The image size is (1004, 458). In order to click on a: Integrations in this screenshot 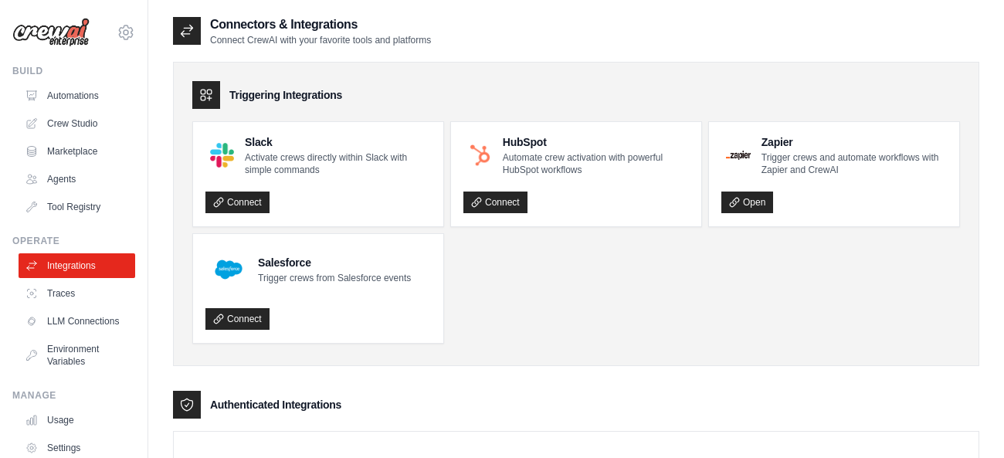, I will do `click(76, 266)`.